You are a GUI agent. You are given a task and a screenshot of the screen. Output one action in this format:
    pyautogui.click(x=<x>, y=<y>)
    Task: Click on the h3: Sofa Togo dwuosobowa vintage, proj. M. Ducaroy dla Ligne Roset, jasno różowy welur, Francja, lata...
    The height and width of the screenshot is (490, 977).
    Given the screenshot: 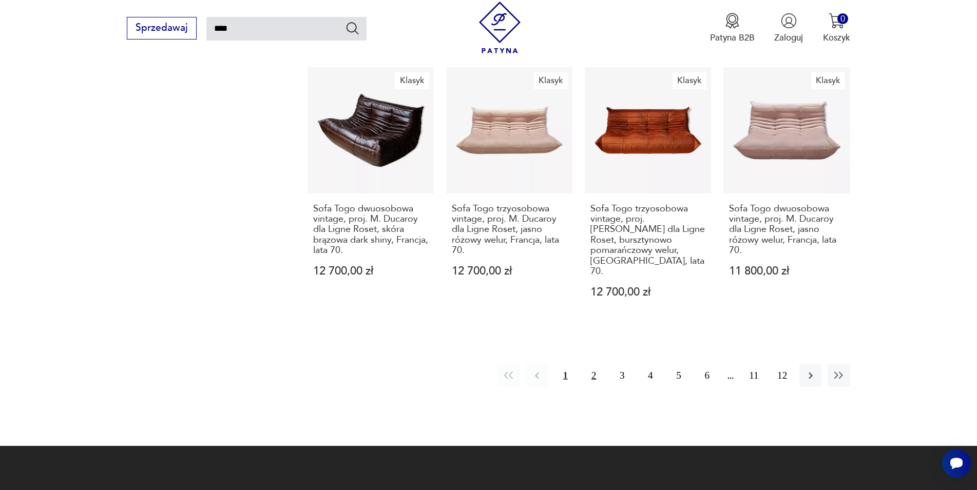 What is the action you would take?
    pyautogui.click(x=787, y=230)
    